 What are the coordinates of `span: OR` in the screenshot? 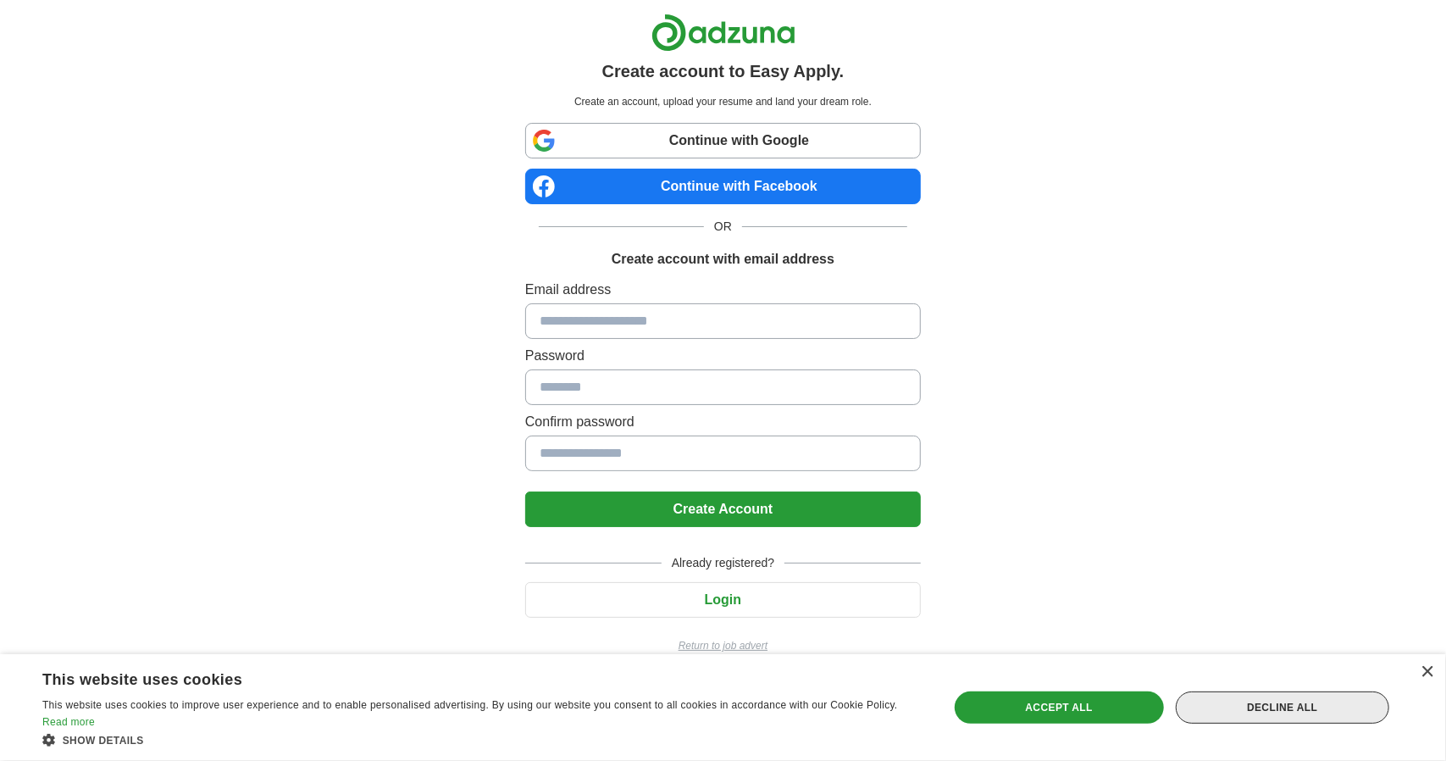 It's located at (723, 226).